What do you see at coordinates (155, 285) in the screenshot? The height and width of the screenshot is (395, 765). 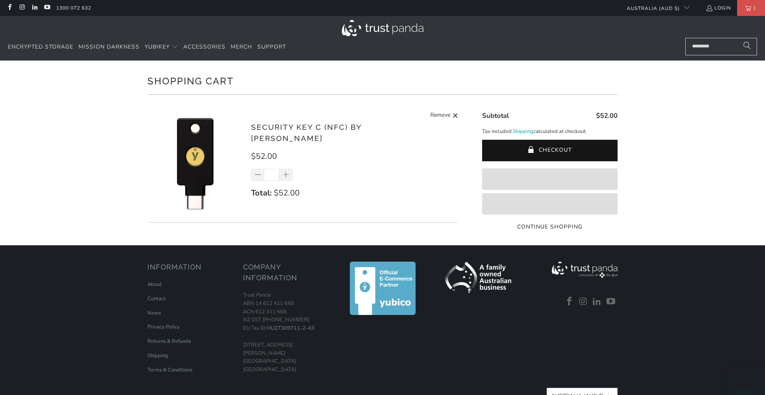 I see `a: About` at bounding box center [155, 285].